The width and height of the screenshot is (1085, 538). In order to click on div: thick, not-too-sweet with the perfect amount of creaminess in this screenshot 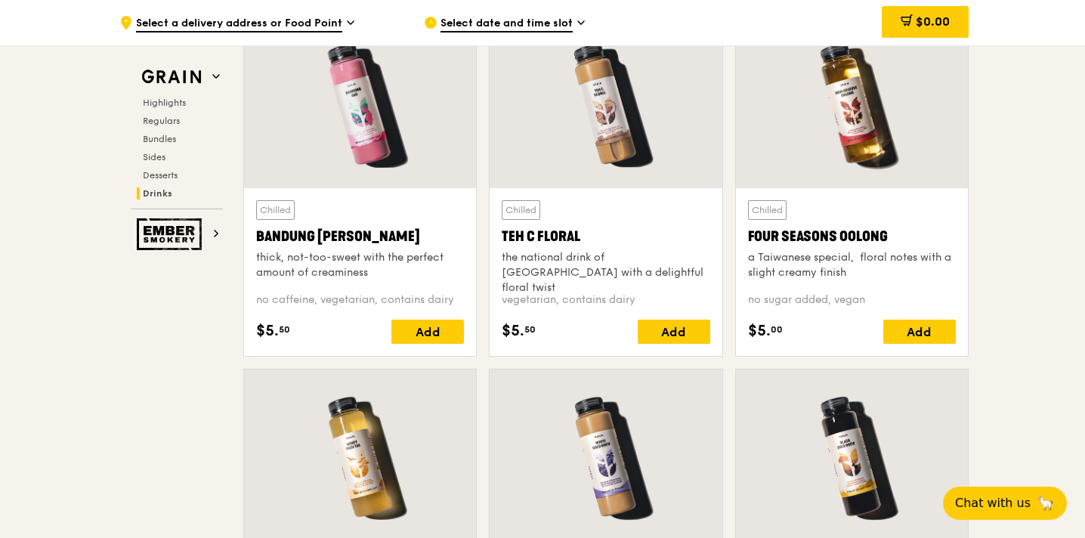, I will do `click(360, 265)`.